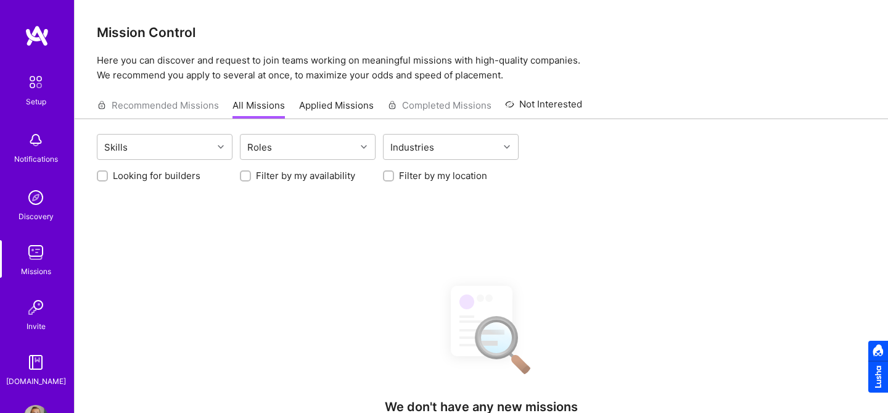 This screenshot has width=888, height=413. Describe the element at coordinates (36, 326) in the screenshot. I see `div: Invite` at that location.